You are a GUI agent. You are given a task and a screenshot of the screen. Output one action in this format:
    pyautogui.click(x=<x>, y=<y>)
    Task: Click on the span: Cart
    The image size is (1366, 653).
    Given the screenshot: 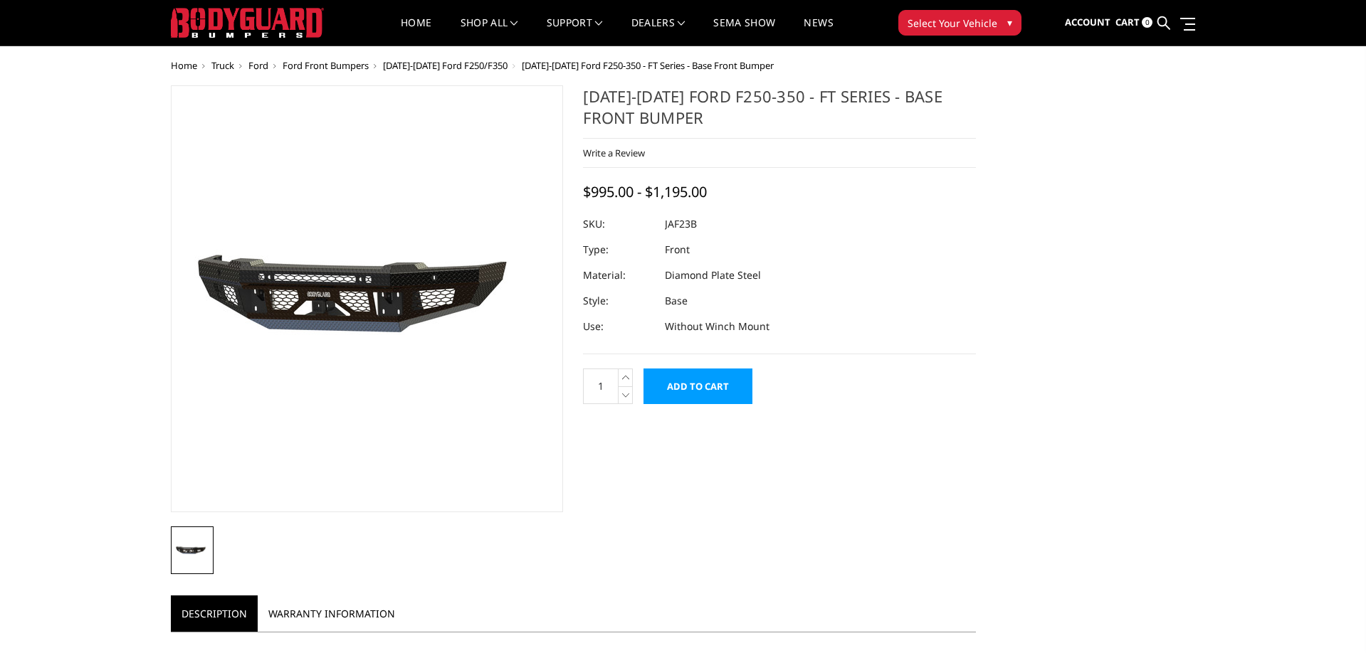 What is the action you would take?
    pyautogui.click(x=1127, y=22)
    